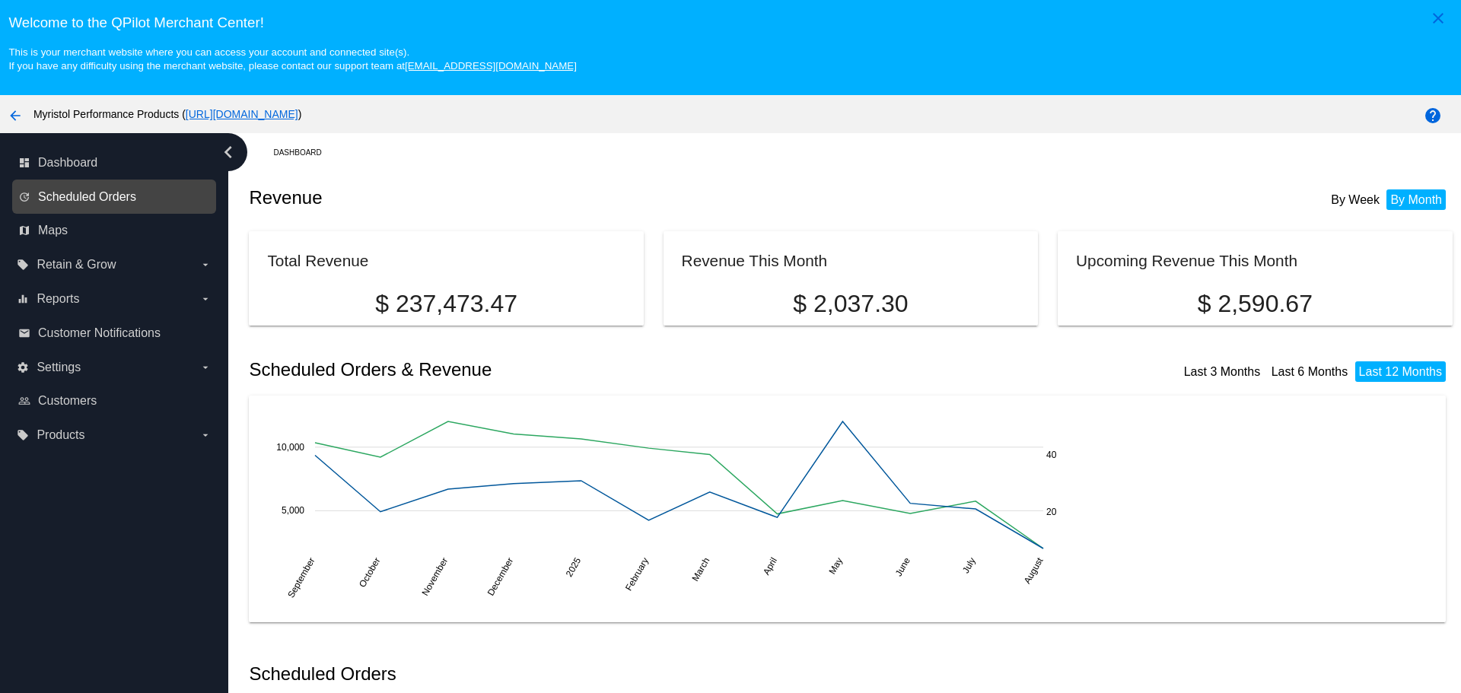  What do you see at coordinates (228, 152) in the screenshot?
I see `i: chevron_left` at bounding box center [228, 152].